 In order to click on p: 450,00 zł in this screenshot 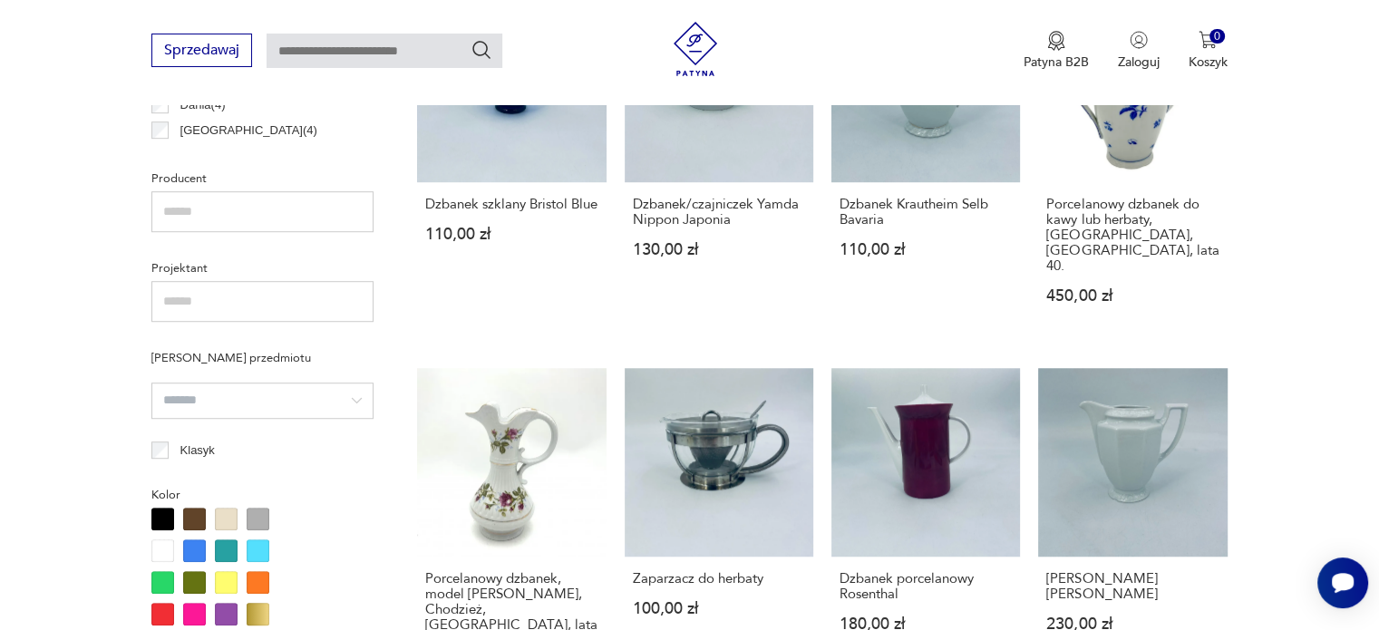, I will do `click(1132, 296)`.